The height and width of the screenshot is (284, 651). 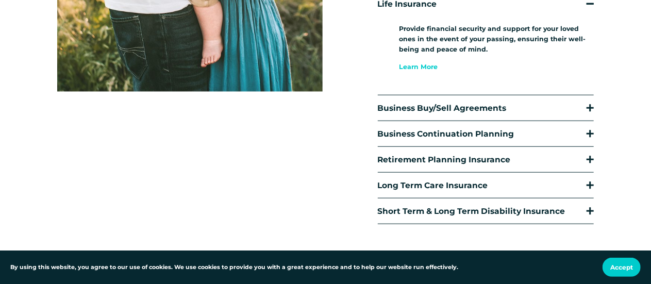 I want to click on span: Business Continuation Planning, so click(x=482, y=134).